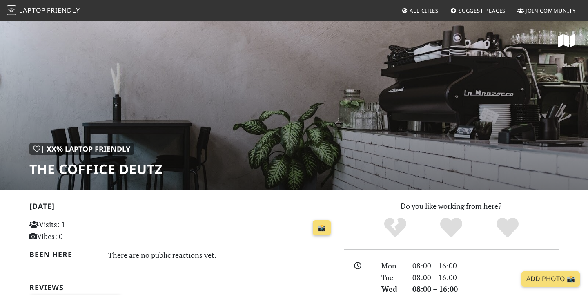 The image size is (588, 295). Describe the element at coordinates (32, 10) in the screenshot. I see `span: Laptop` at that location.